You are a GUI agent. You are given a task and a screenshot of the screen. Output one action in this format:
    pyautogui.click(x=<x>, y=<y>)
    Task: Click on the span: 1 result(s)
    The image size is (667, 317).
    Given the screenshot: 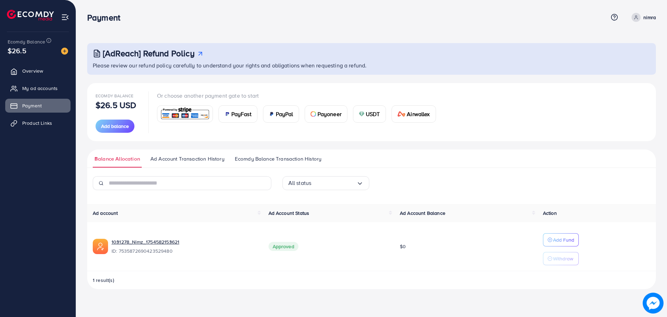 What is the action you would take?
    pyautogui.click(x=103, y=280)
    